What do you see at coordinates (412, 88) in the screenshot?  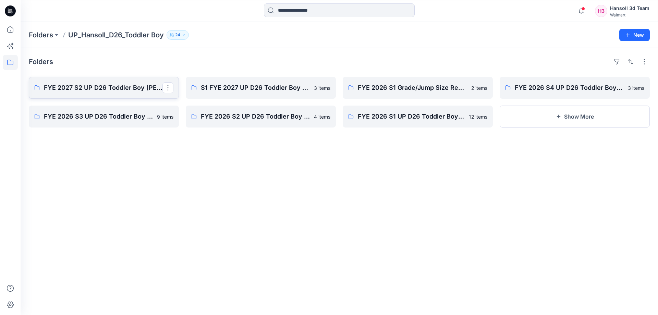 I see `p: FYE 2026 S1 Grade/Jump Size Review` at bounding box center [412, 88].